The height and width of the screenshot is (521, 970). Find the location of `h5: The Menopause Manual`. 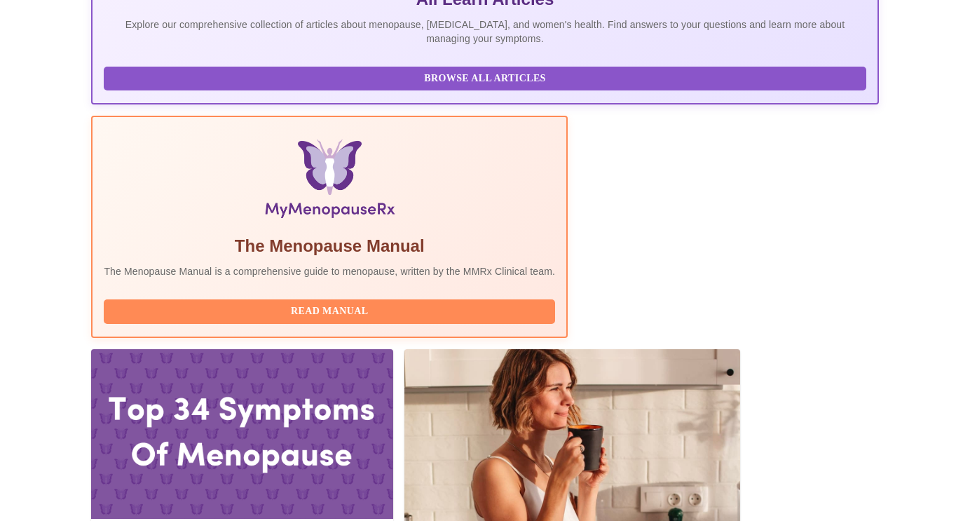

h5: The Menopause Manual is located at coordinates (330, 246).